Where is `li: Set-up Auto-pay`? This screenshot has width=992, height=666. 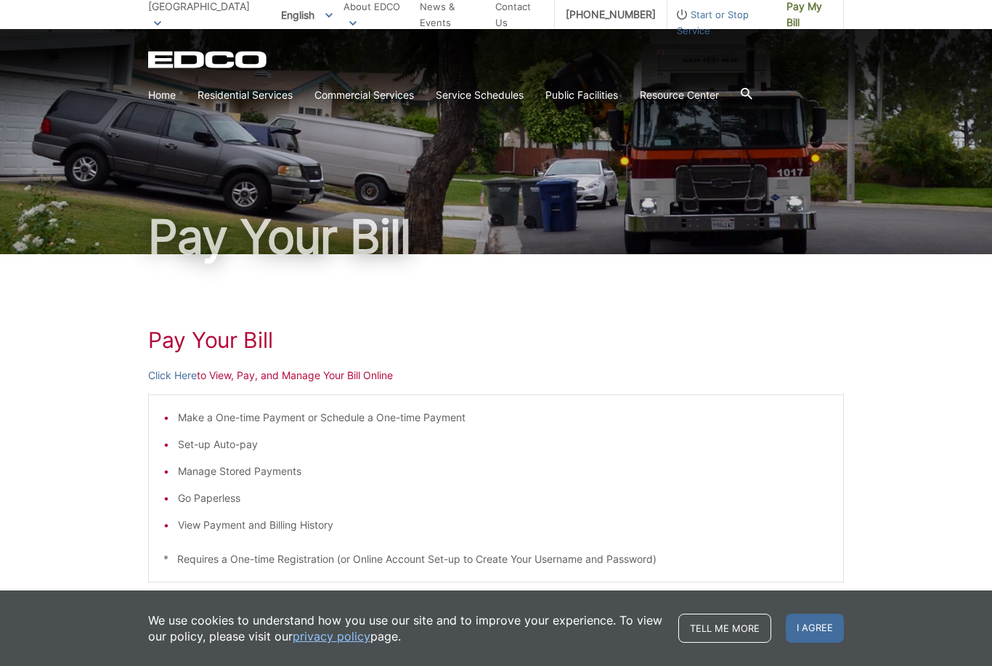 li: Set-up Auto-pay is located at coordinates (503, 444).